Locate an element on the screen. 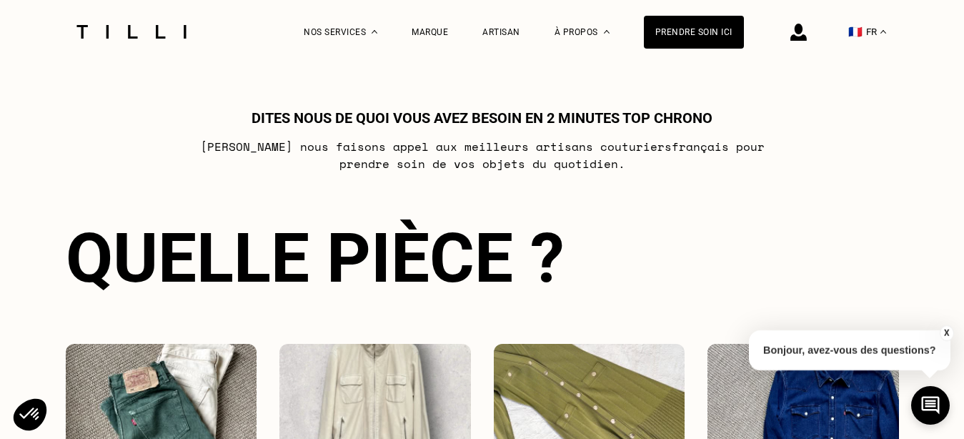 This screenshot has width=964, height=439. button: X is located at coordinates (946, 333).